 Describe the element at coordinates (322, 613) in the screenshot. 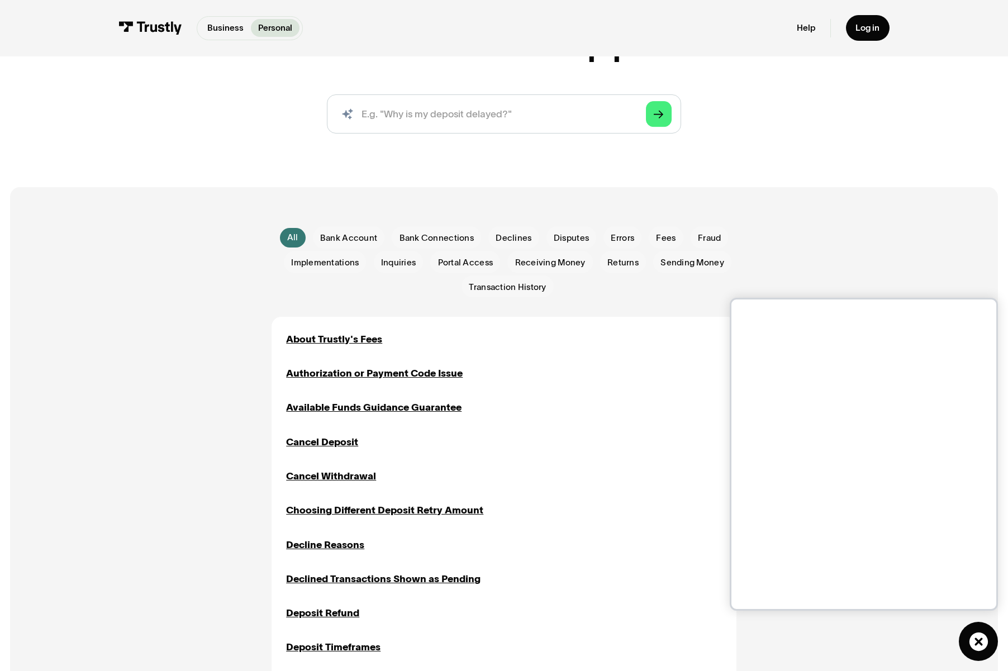

I see `a: Deposit Refund` at that location.